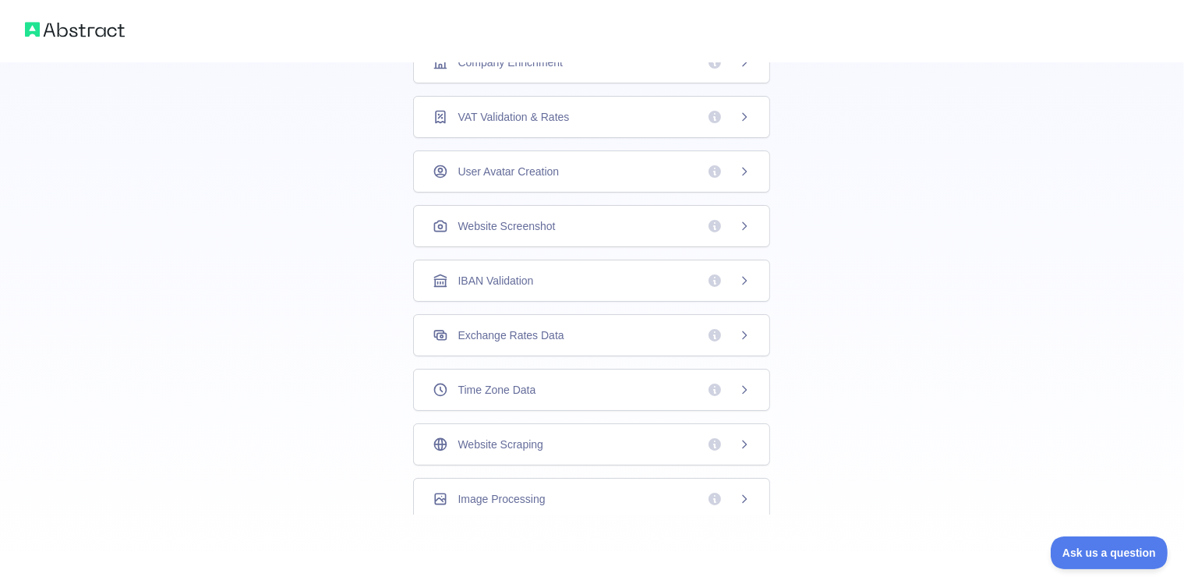 The width and height of the screenshot is (1184, 577). Describe the element at coordinates (500, 444) in the screenshot. I see `span: Website Scraping` at that location.